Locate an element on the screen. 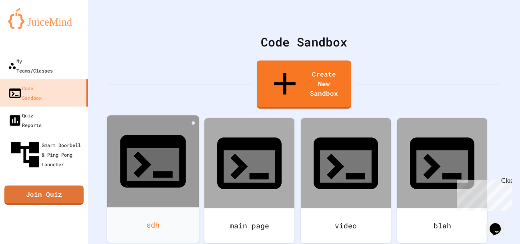  a: Join Quiz is located at coordinates (44, 195).